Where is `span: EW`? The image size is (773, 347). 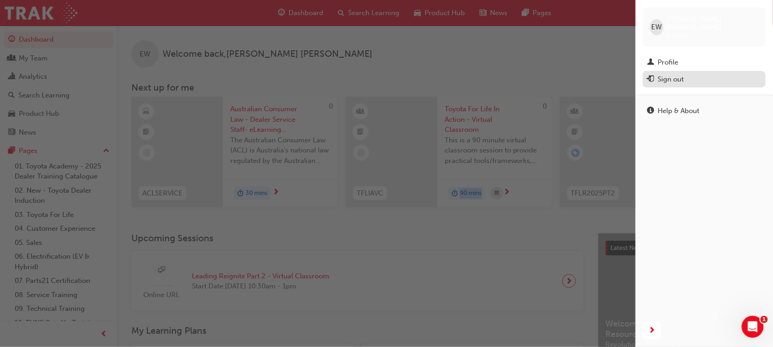
span: EW is located at coordinates (657, 27).